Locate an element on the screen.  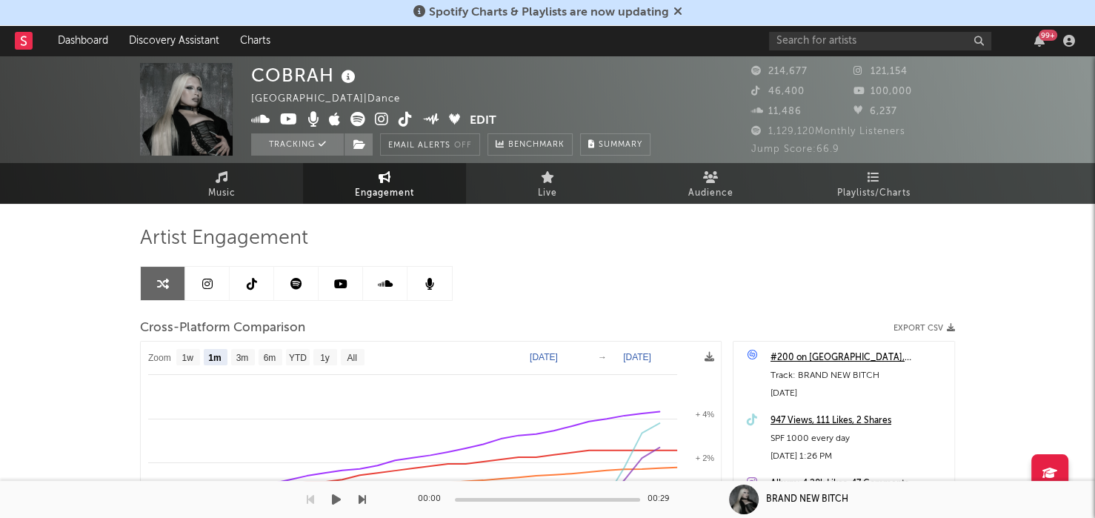
a: 947 Views, 111 Likes, 2 Shares is located at coordinates (859, 421).